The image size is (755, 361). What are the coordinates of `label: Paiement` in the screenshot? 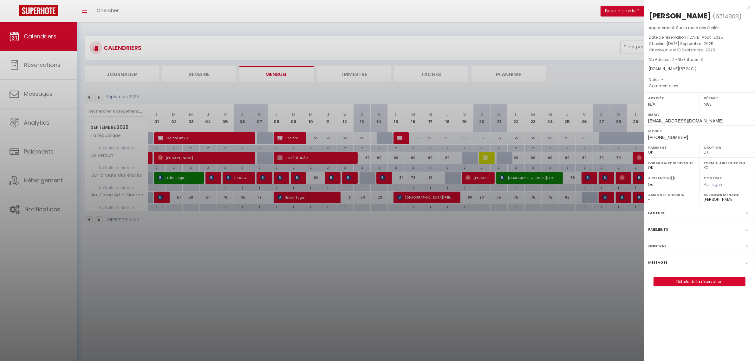 It's located at (672, 148).